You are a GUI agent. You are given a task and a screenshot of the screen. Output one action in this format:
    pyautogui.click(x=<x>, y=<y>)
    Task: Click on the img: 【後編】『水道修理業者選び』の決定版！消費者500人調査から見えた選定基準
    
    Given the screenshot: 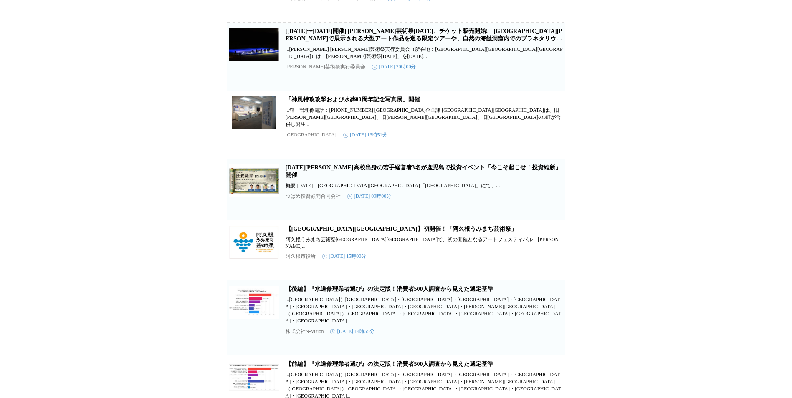 What is the action you would take?
    pyautogui.click(x=254, y=302)
    